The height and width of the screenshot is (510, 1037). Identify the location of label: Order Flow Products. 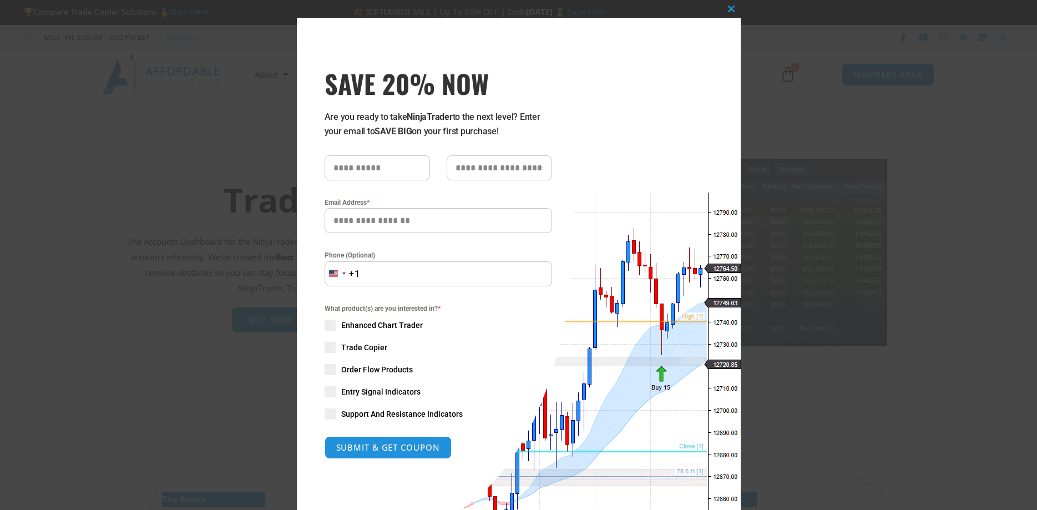
(438, 369).